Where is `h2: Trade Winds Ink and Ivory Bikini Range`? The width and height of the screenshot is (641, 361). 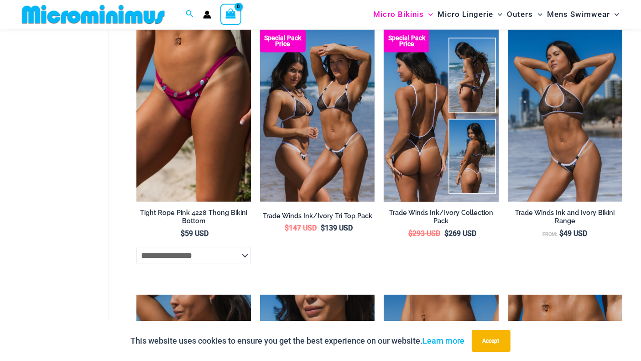
h2: Trade Winds Ink and Ivory Bikini Range is located at coordinates (565, 217).